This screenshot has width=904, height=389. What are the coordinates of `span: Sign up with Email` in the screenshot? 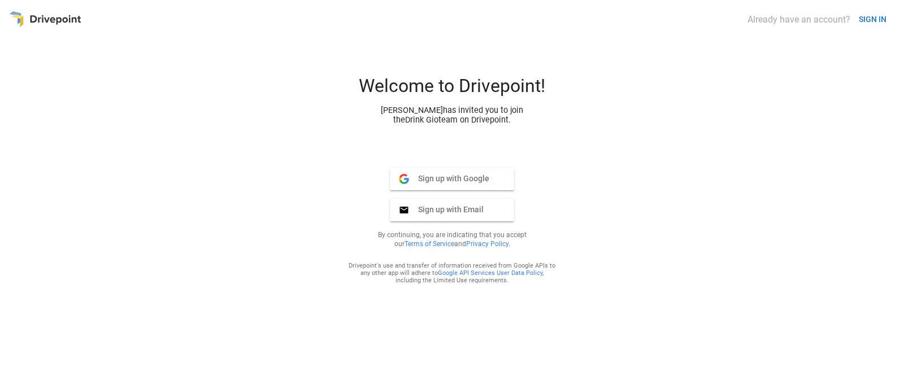 It's located at (446, 210).